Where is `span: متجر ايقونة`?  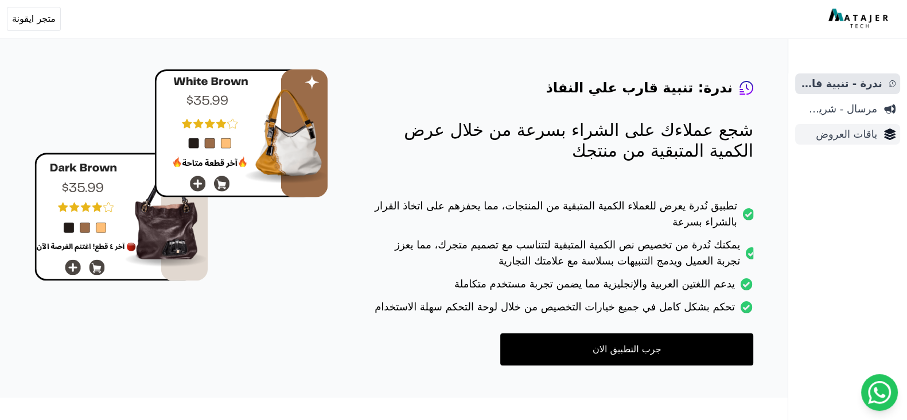 span: متجر ايقونة is located at coordinates (34, 19).